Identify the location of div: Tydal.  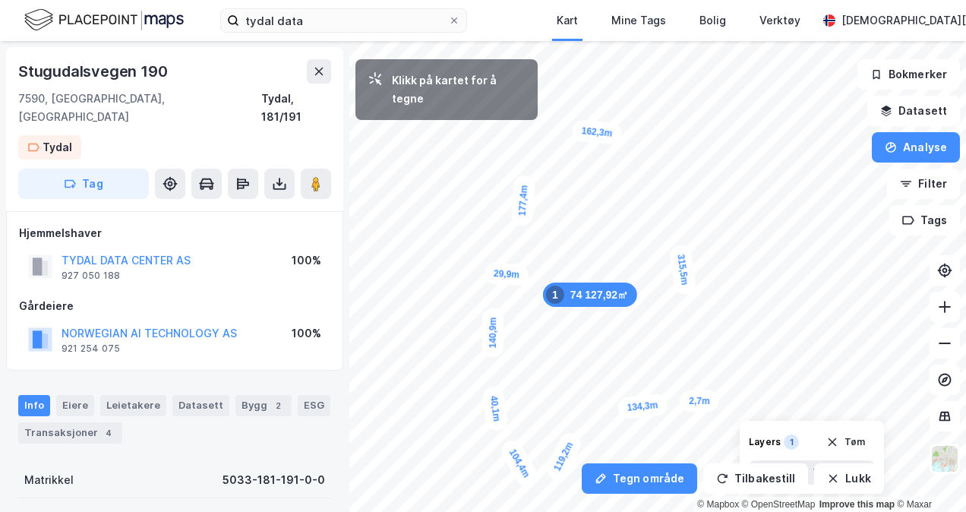
(57, 147).